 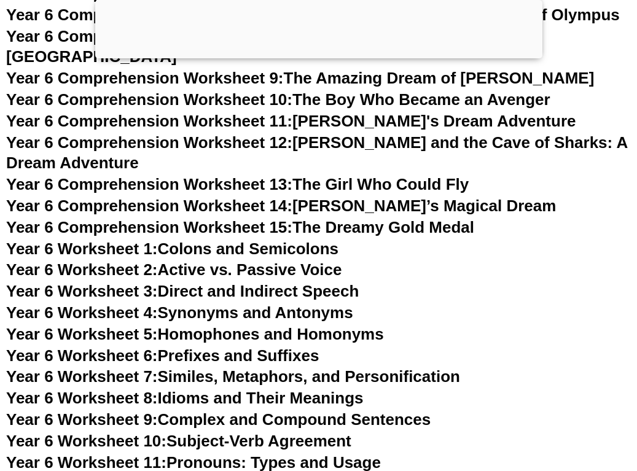 I want to click on span: Year 6 Comprehension Worksheet 8:, so click(x=145, y=36).